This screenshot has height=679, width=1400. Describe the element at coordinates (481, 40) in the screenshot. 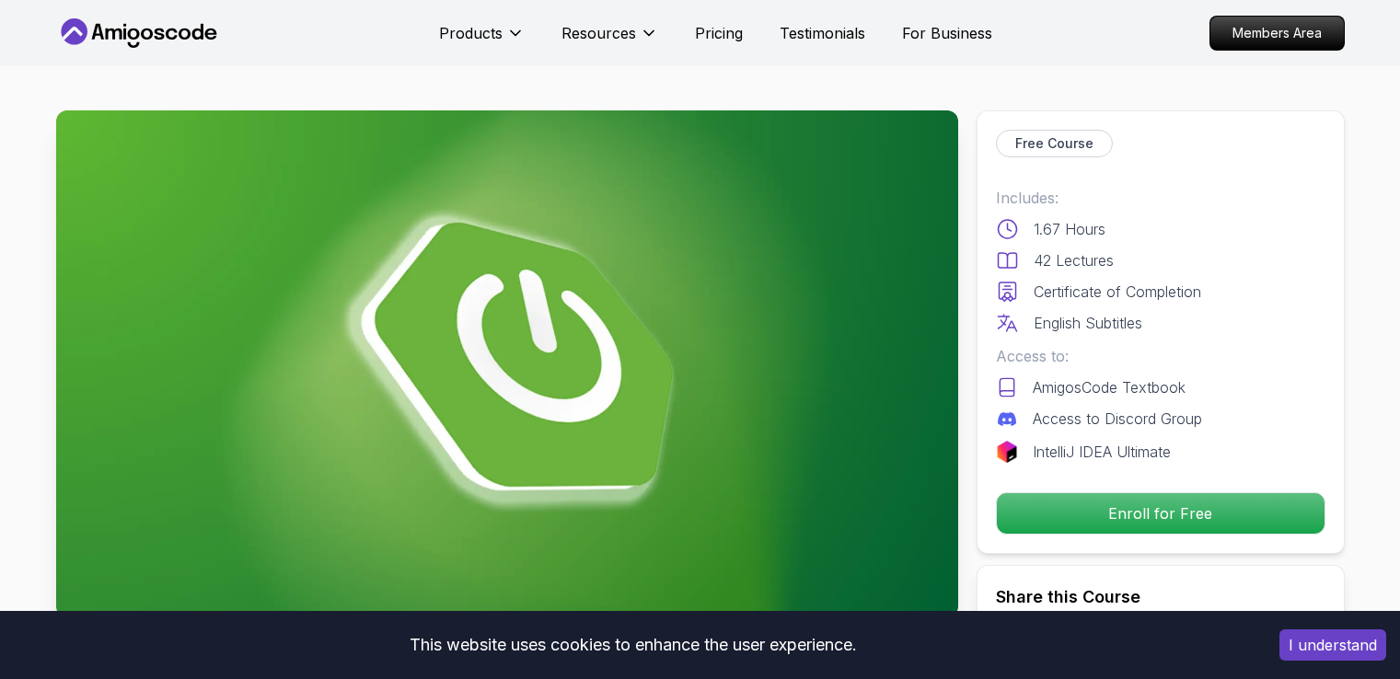

I see `button: Products` at that location.